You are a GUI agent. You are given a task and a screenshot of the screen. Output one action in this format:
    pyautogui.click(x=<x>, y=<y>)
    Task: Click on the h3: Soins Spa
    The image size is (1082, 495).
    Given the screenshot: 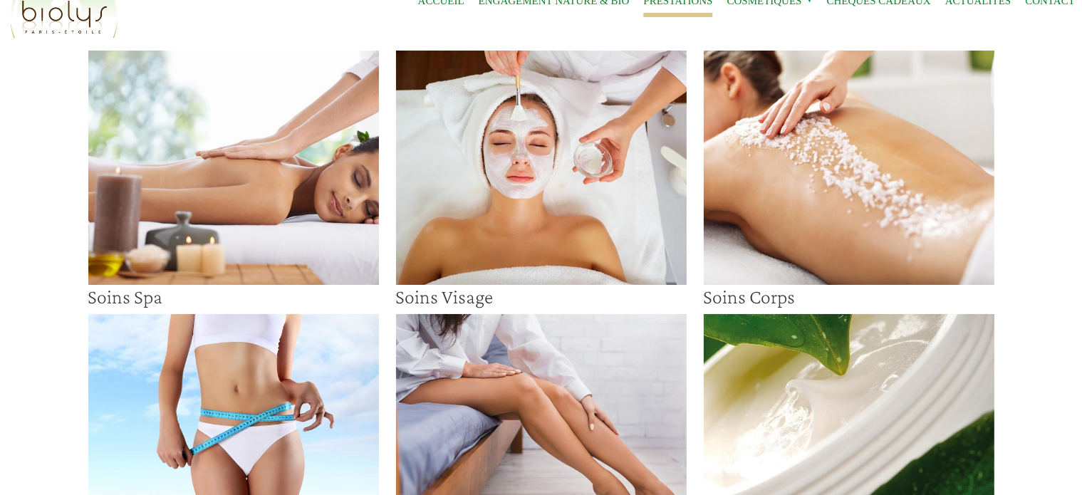 What is the action you would take?
    pyautogui.click(x=234, y=297)
    